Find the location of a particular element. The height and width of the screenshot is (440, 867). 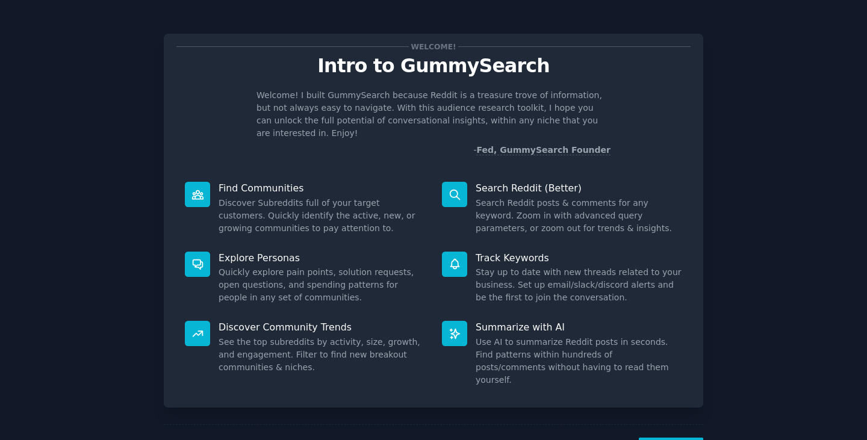

span: Welcome! is located at coordinates (434, 46).